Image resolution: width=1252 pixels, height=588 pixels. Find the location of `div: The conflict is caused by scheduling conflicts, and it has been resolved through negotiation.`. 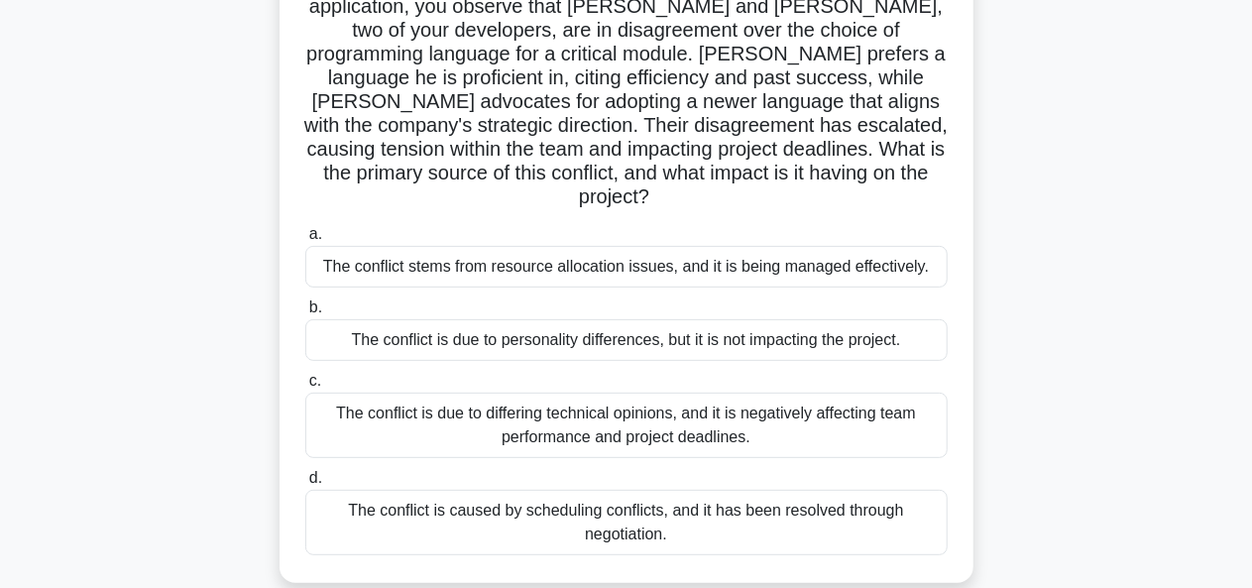

div: The conflict is caused by scheduling conflicts, and it has been resolved through negotiation. is located at coordinates (627, 523).